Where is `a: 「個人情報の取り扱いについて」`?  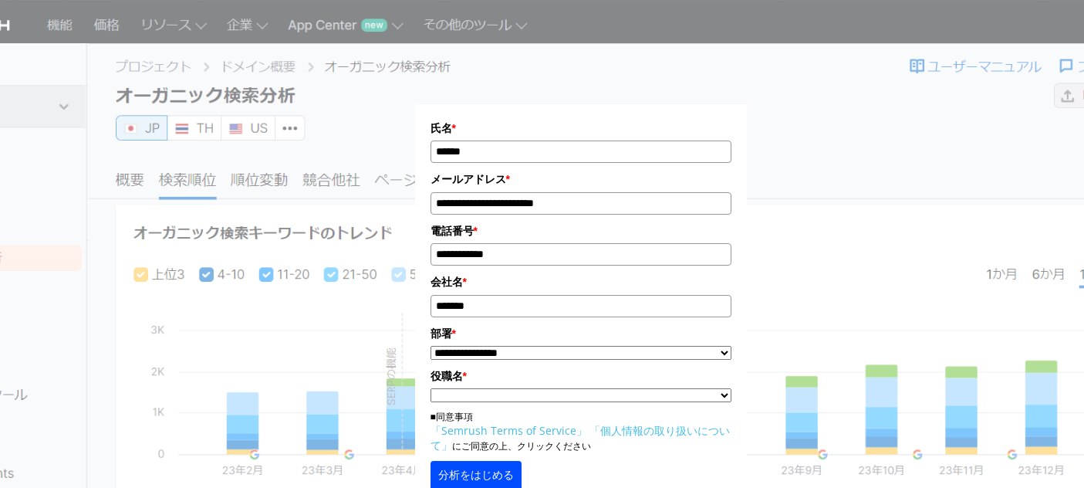
a: 「個人情報の取り扱いについて」 is located at coordinates (580, 438).